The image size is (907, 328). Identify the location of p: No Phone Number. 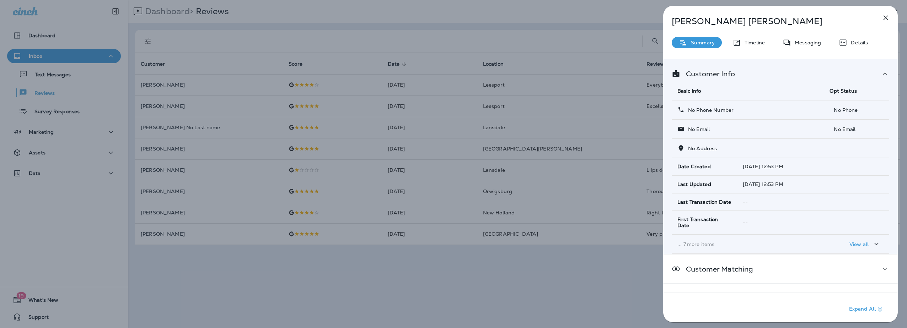
(709, 110).